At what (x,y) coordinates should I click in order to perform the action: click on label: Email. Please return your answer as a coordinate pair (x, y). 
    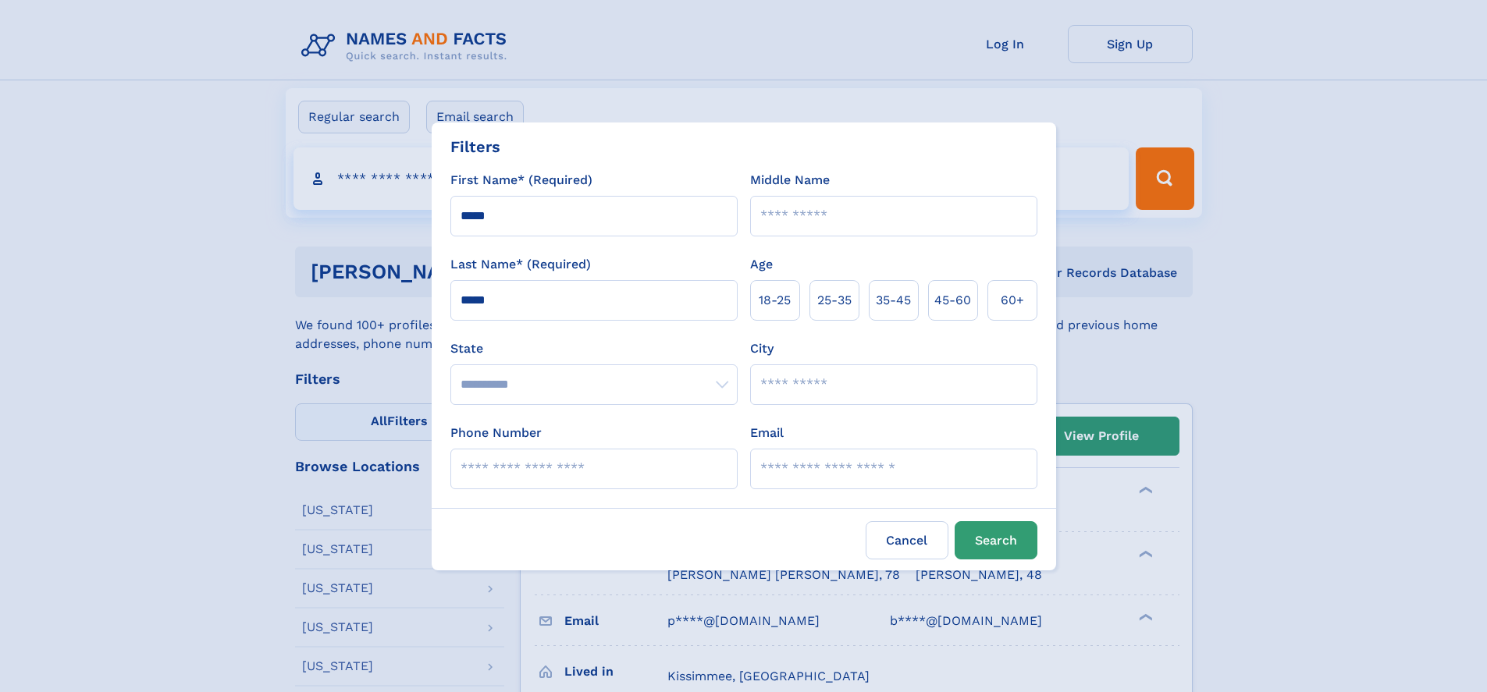
    Looking at the image, I should click on (766, 433).